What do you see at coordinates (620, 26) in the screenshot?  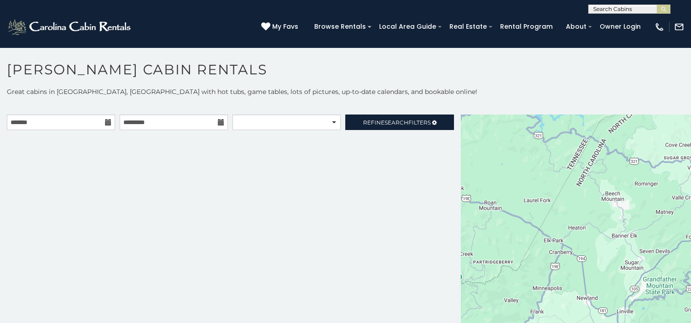 I see `a: Owner Login` at bounding box center [620, 26].